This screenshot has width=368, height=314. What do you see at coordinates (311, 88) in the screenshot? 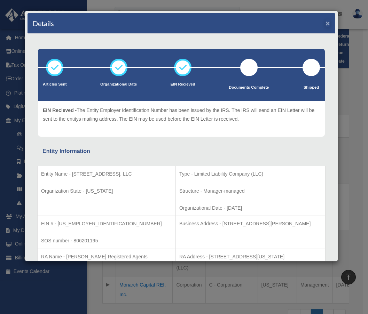
I see `p: Shipped` at bounding box center [311, 88].